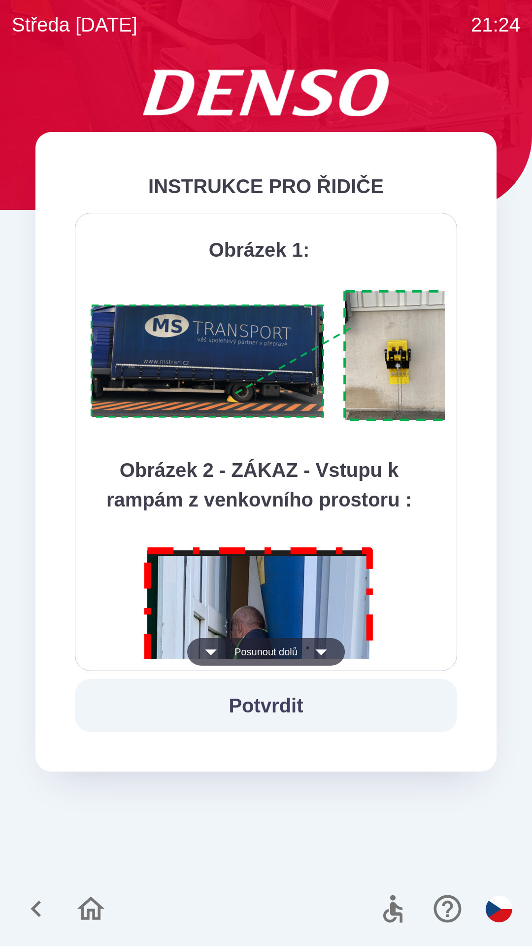 The width and height of the screenshot is (532, 946). I want to click on div: INSTRUKCE PRO ŘIDIČE, so click(266, 186).